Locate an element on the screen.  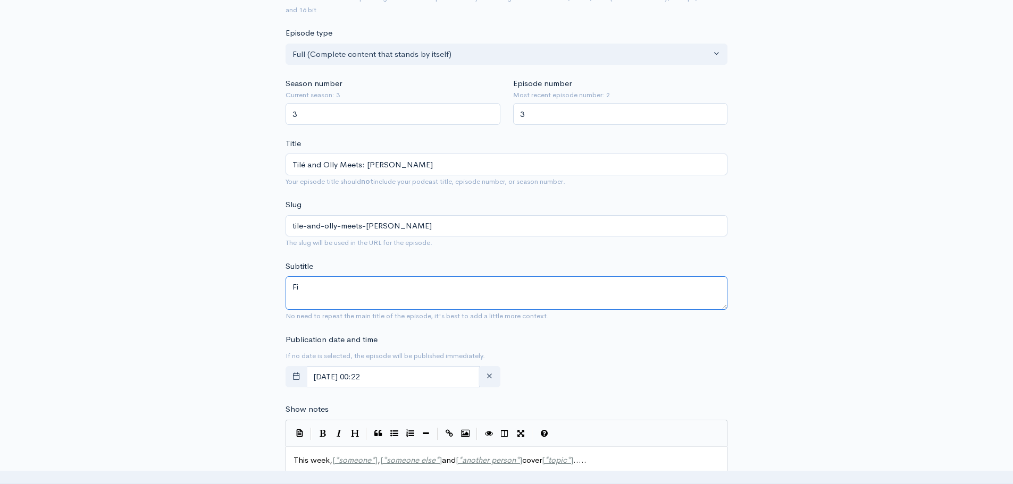
input: Enter season number for this episode is located at coordinates (393, 114).